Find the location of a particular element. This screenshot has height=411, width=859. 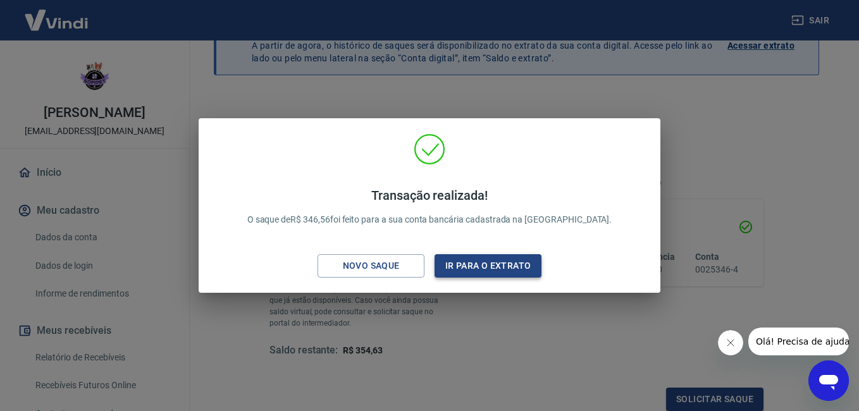

button: Novo saque is located at coordinates (371, 266).